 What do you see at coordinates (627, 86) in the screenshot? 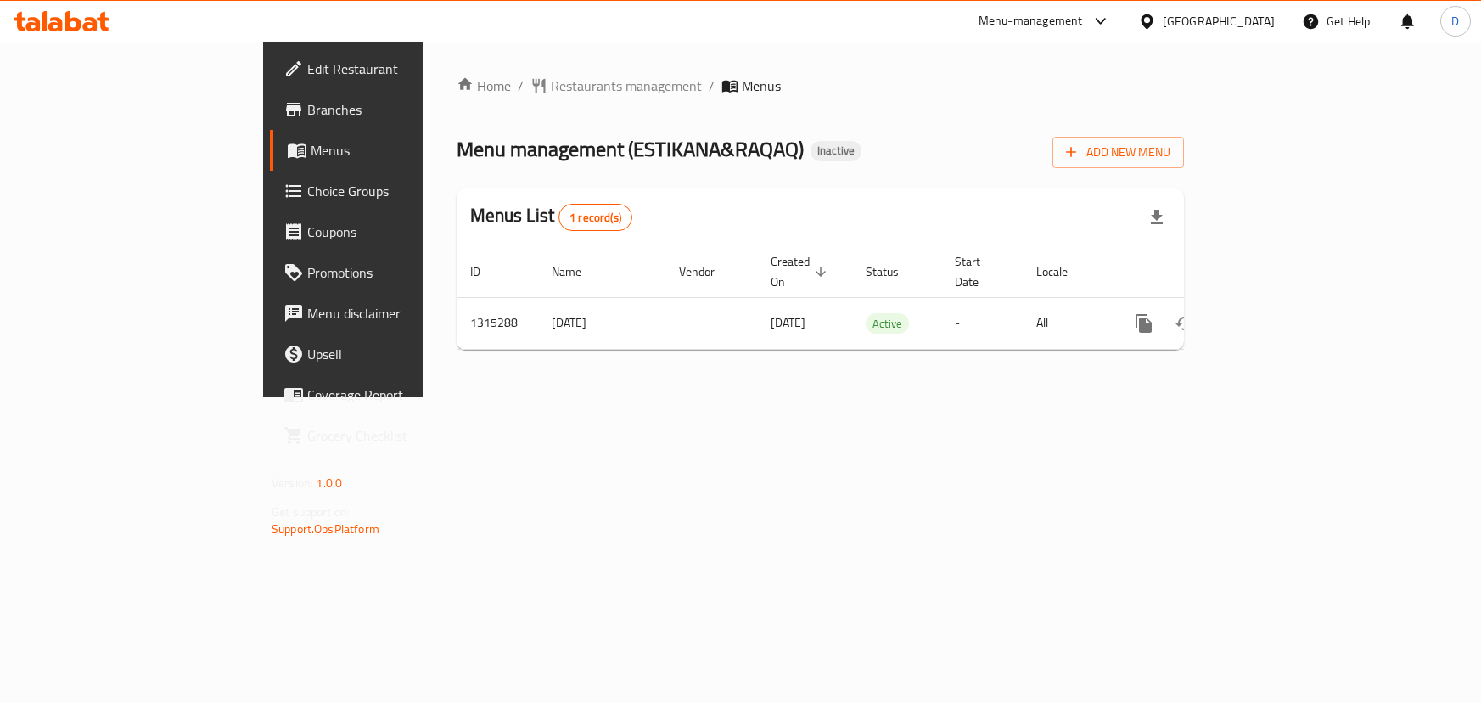
I see `span: Restaurants management` at bounding box center [627, 86].